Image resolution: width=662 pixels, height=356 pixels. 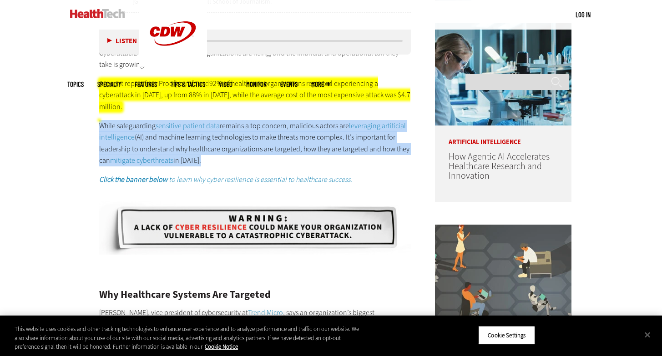 What do you see at coordinates (289, 84) in the screenshot?
I see `a: Events` at bounding box center [289, 84].